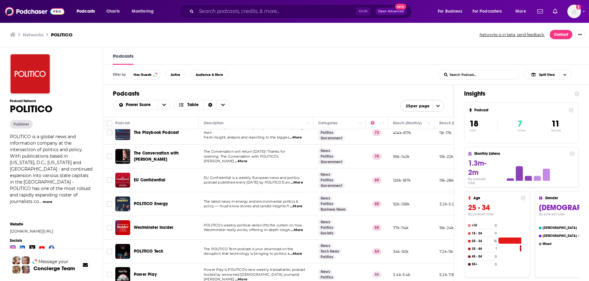 This screenshot has width=589, height=281. I want to click on button: Column Actions, so click(360, 124).